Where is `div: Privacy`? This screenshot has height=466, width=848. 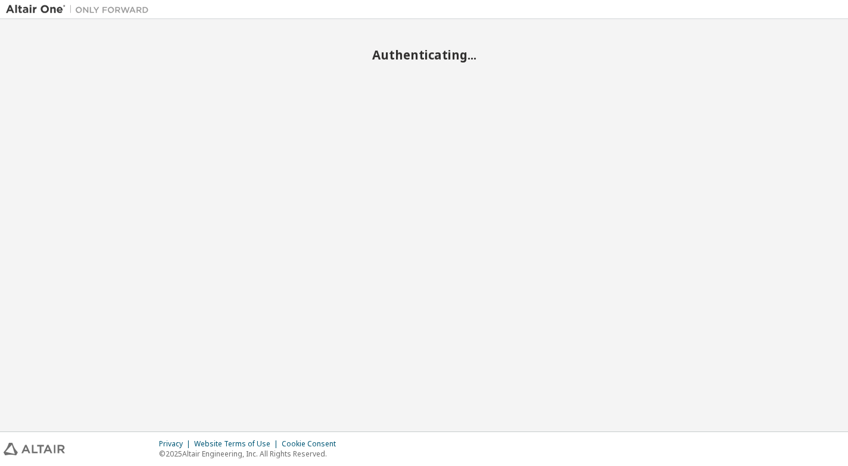 div: Privacy is located at coordinates (176, 444).